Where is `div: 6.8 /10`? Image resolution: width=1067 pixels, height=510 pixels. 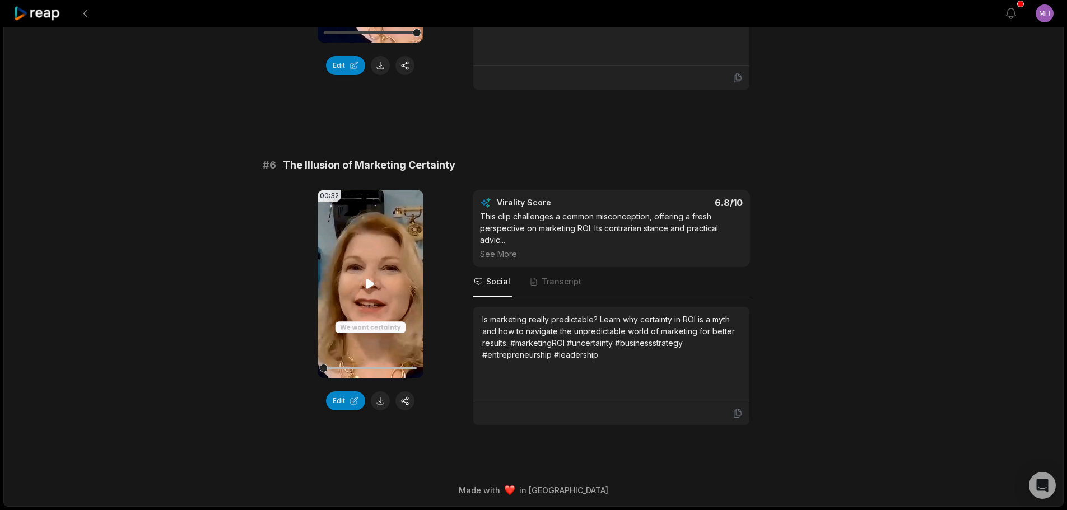 div: 6.8 /10 is located at coordinates (682, 203).